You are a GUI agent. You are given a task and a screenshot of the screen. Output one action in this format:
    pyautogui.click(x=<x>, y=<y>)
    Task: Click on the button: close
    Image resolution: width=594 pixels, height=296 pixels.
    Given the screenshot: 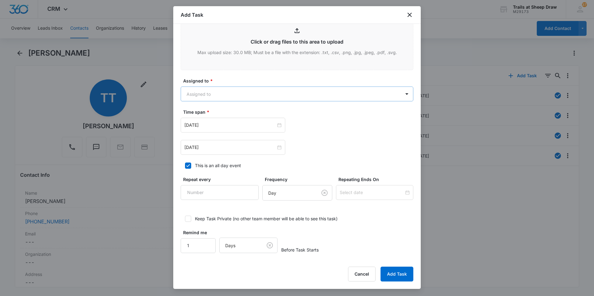 What is the action you would take?
    pyautogui.click(x=409, y=15)
    